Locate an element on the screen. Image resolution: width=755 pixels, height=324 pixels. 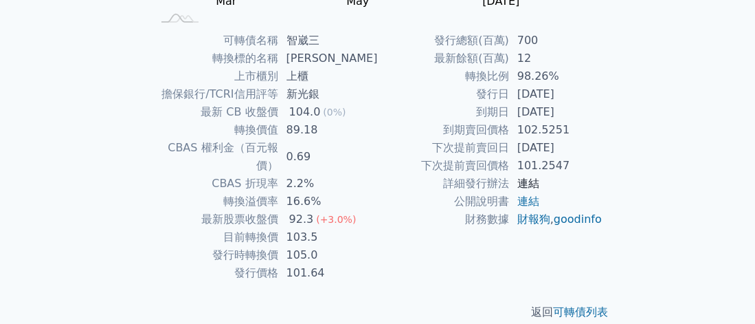
div: 92.3 is located at coordinates (302, 219).